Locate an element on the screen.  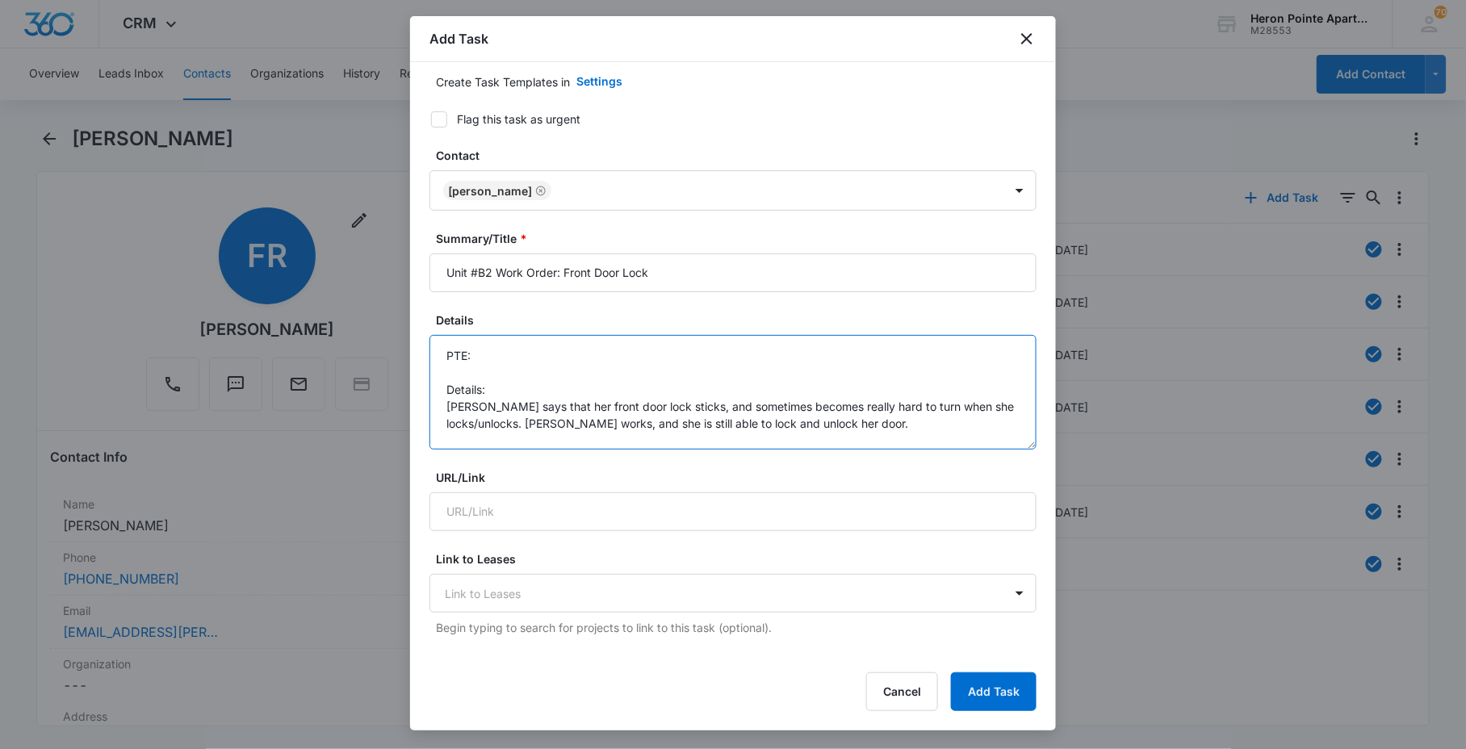
label: Summary/Title is located at coordinates (739, 238).